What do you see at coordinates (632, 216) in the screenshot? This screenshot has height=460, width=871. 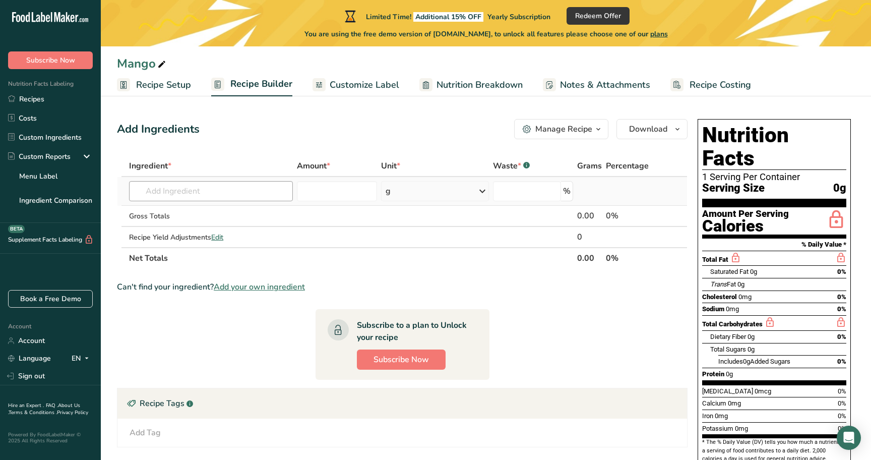 I see `div: 0%` at bounding box center [632, 216].